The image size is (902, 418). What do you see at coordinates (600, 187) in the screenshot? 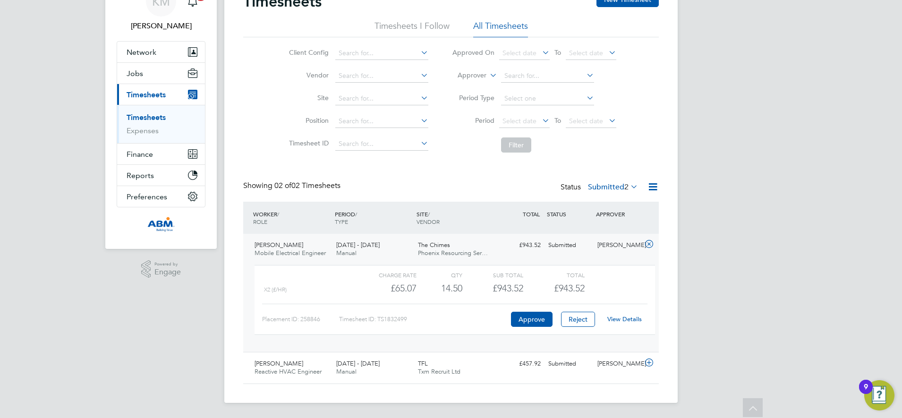
I see `div: Status` at bounding box center [600, 187].